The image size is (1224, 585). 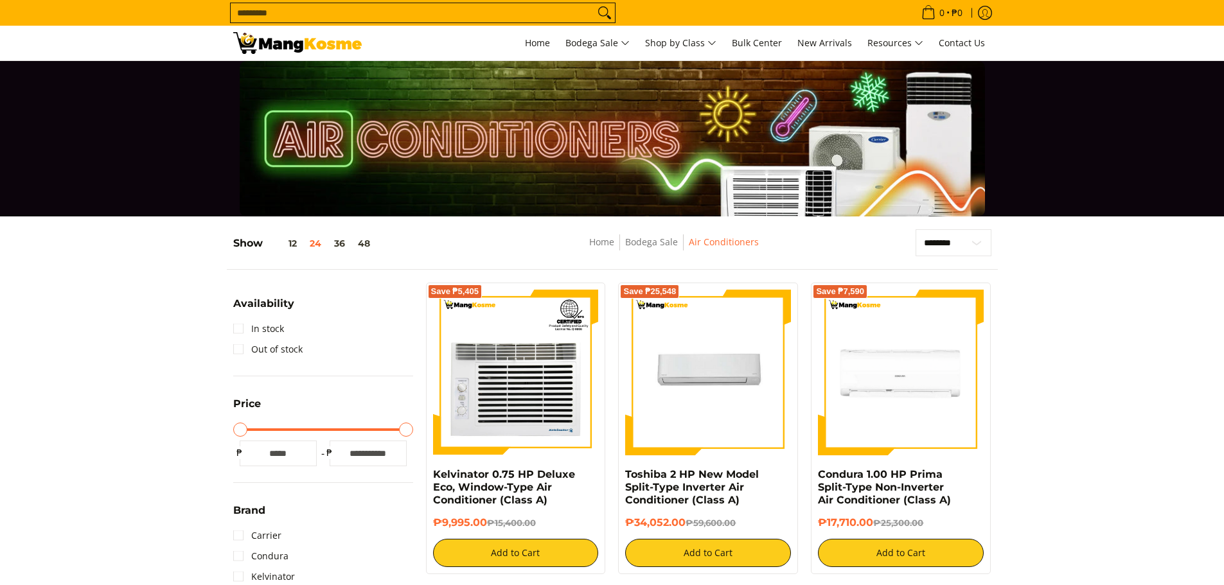 What do you see at coordinates (537, 42) in the screenshot?
I see `span: Home` at bounding box center [537, 42].